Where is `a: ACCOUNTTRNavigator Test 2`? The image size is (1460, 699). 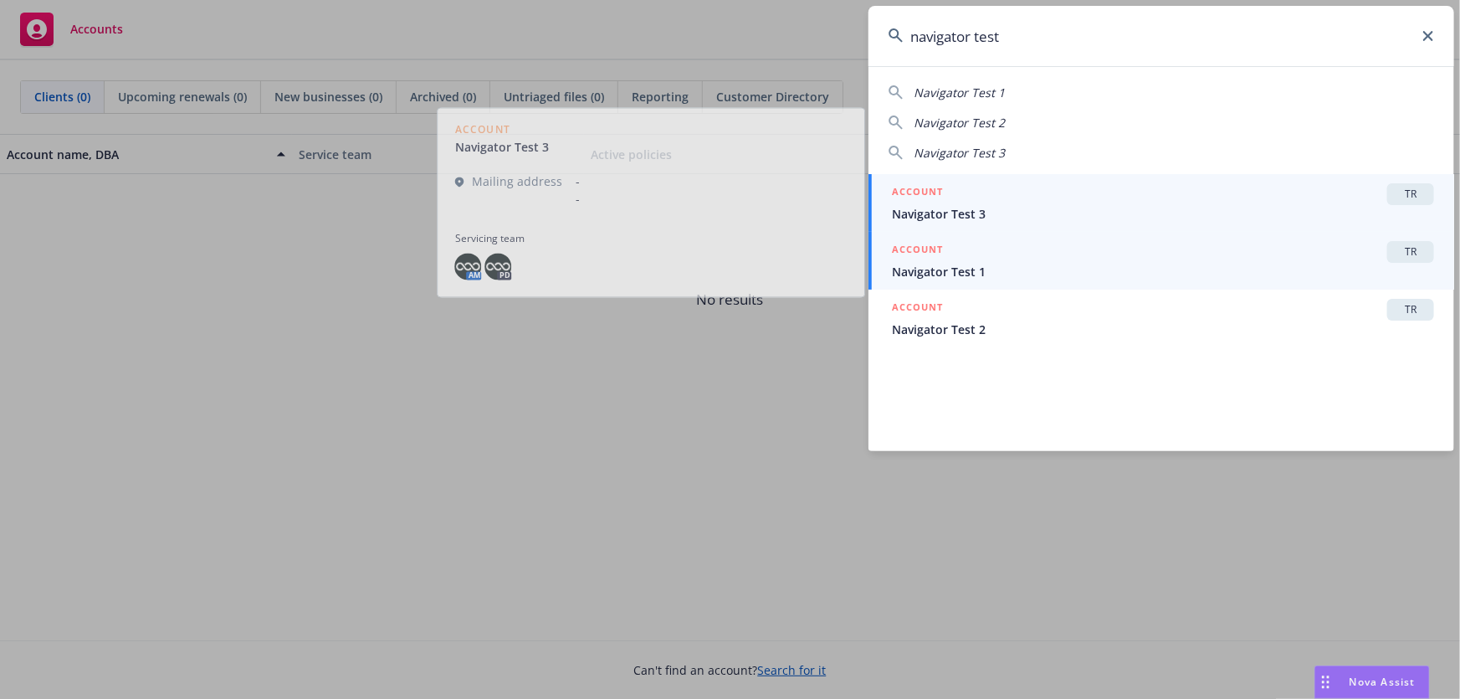
a: ACCOUNTTRNavigator Test 2 is located at coordinates (1162, 318).